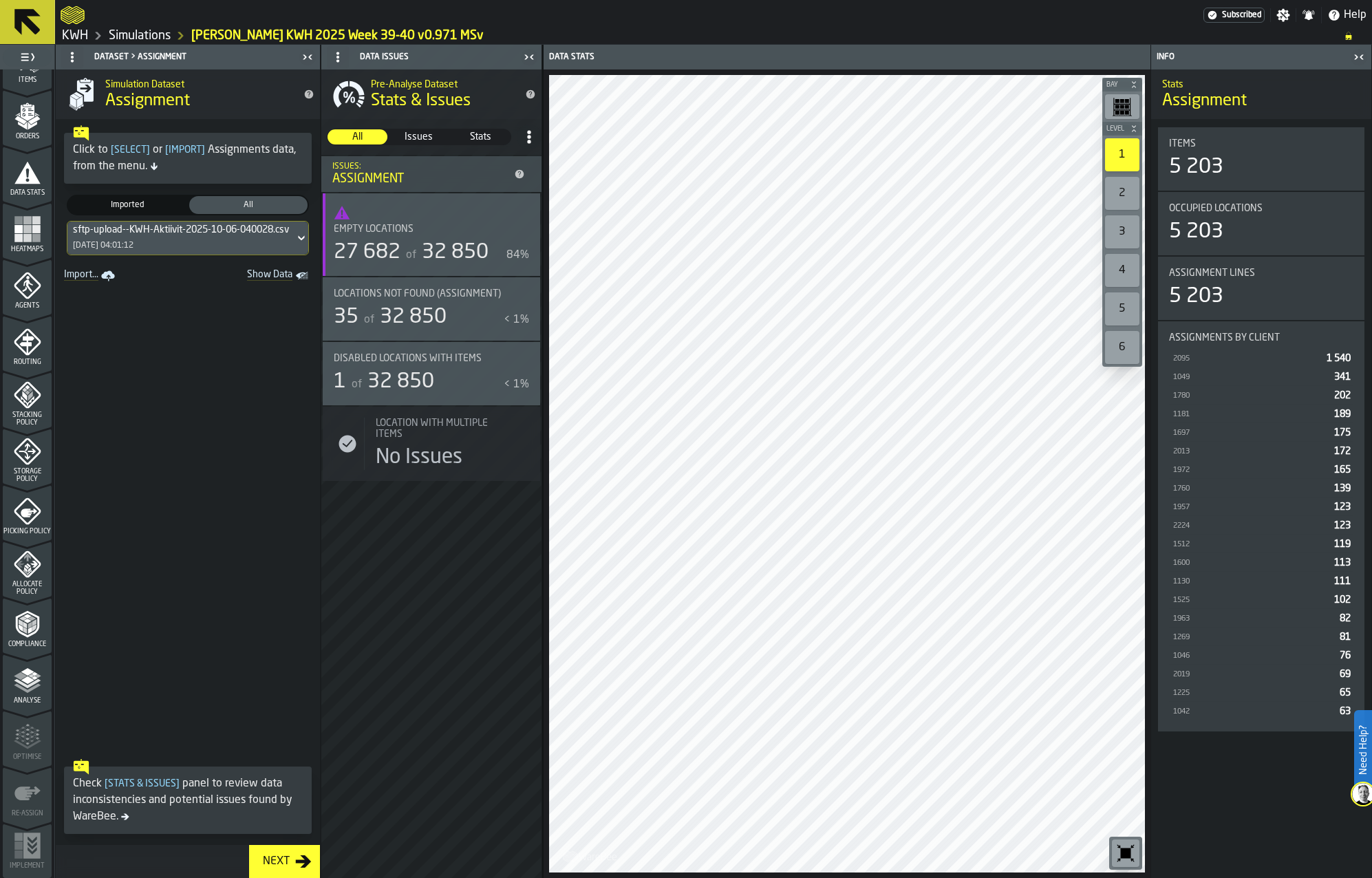 The width and height of the screenshot is (1372, 878). Describe the element at coordinates (1252, 693) in the screenshot. I see `div: 1225` at that location.